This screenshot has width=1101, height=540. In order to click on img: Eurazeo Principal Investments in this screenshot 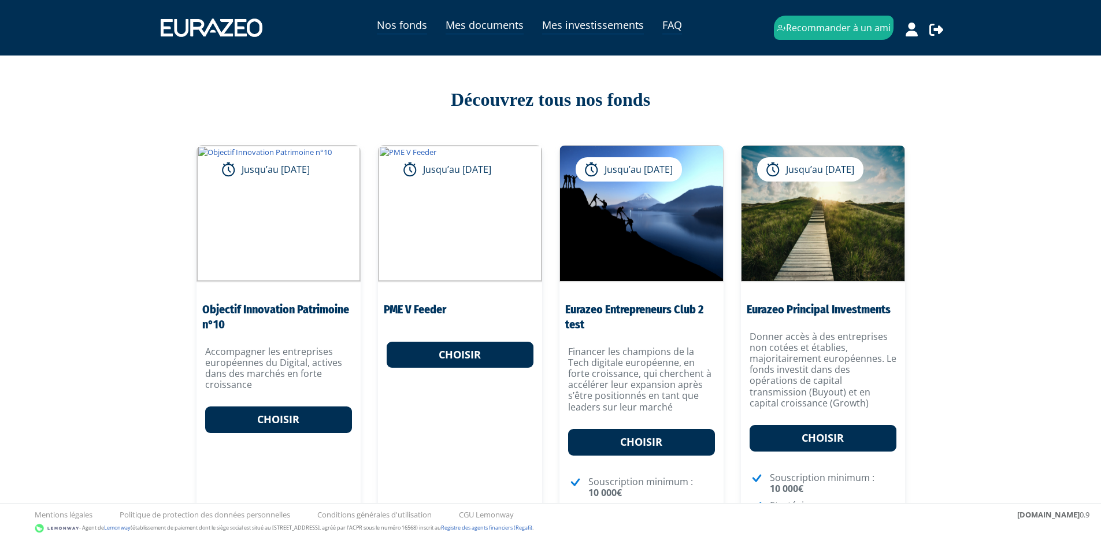, I will do `click(823, 213)`.